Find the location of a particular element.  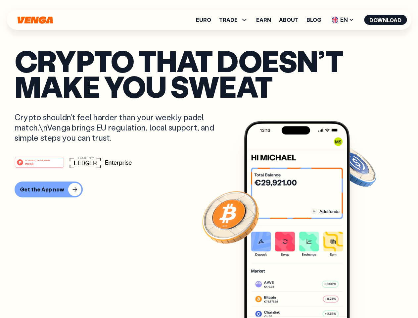

svg: Home is located at coordinates (35, 20).